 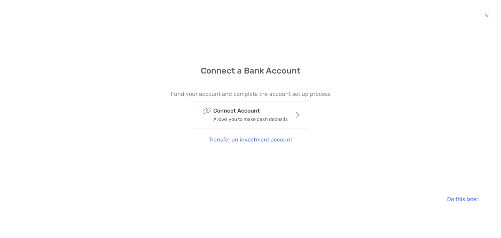 What do you see at coordinates (251, 94) in the screenshot?
I see `p: Fund your account and complete the account set up process` at bounding box center [251, 94].